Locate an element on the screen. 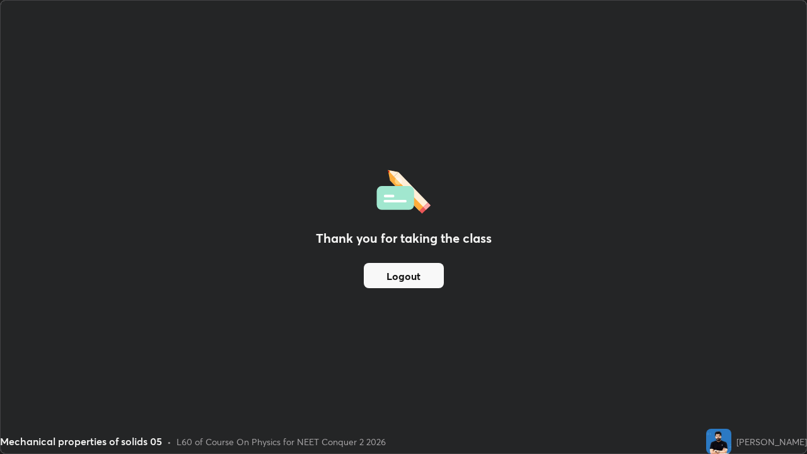  div: L60 of Course On Physics for NEET Conquer 2 2026 is located at coordinates (281, 441).